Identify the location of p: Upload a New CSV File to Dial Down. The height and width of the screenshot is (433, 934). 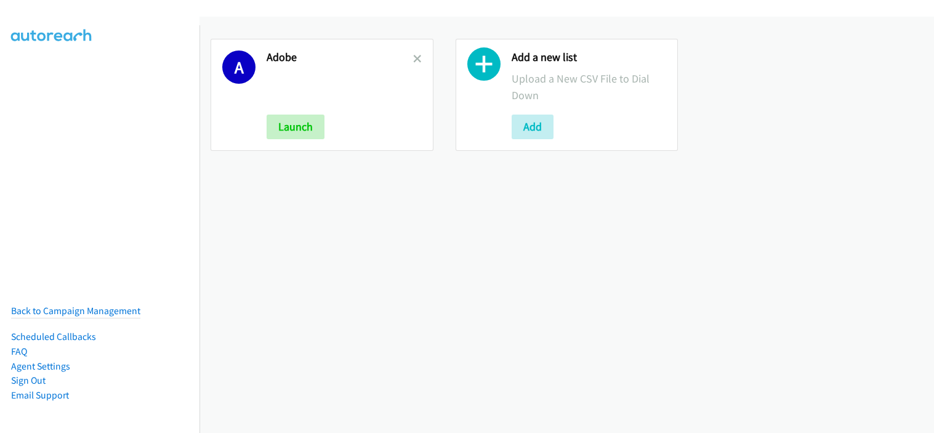
(589, 87).